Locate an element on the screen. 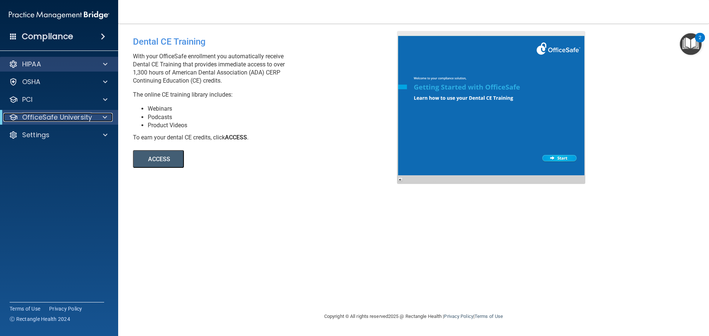  div: To earn your dental CE credits, click . is located at coordinates (268, 138).